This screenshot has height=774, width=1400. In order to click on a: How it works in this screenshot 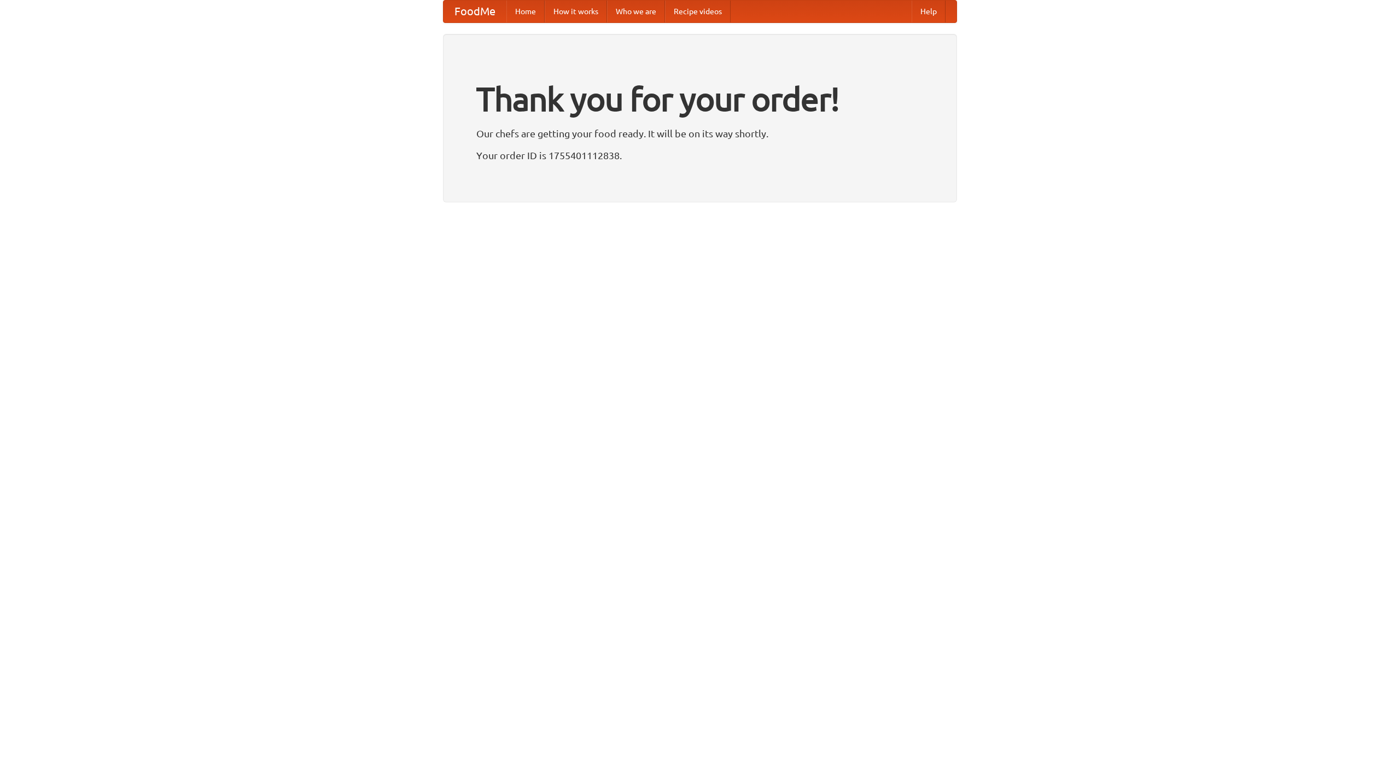, I will do `click(576, 11)`.